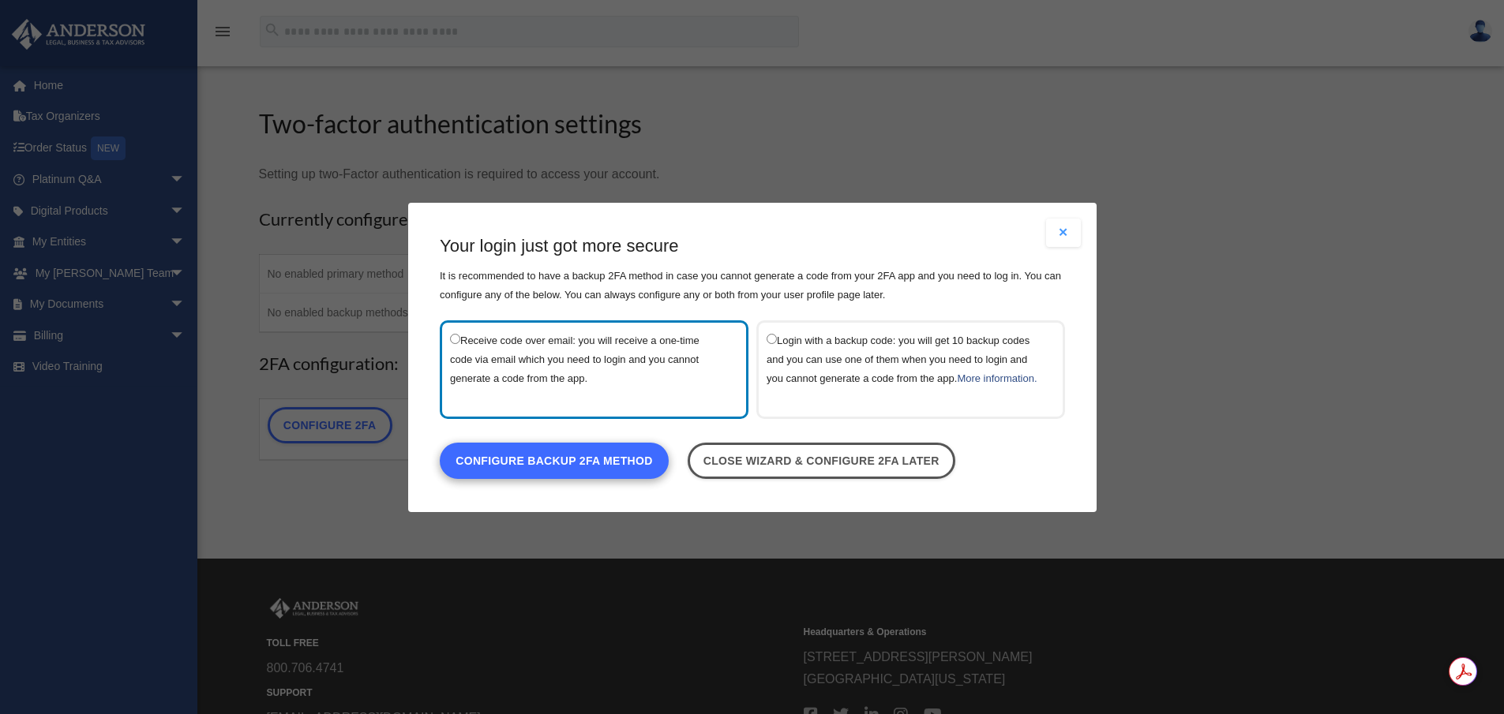 The width and height of the screenshot is (1504, 714). What do you see at coordinates (771, 338) in the screenshot?
I see `input: Login with a backup code: you will get 10 backup codes and you can use one of them when you need ...` at bounding box center [771, 338].